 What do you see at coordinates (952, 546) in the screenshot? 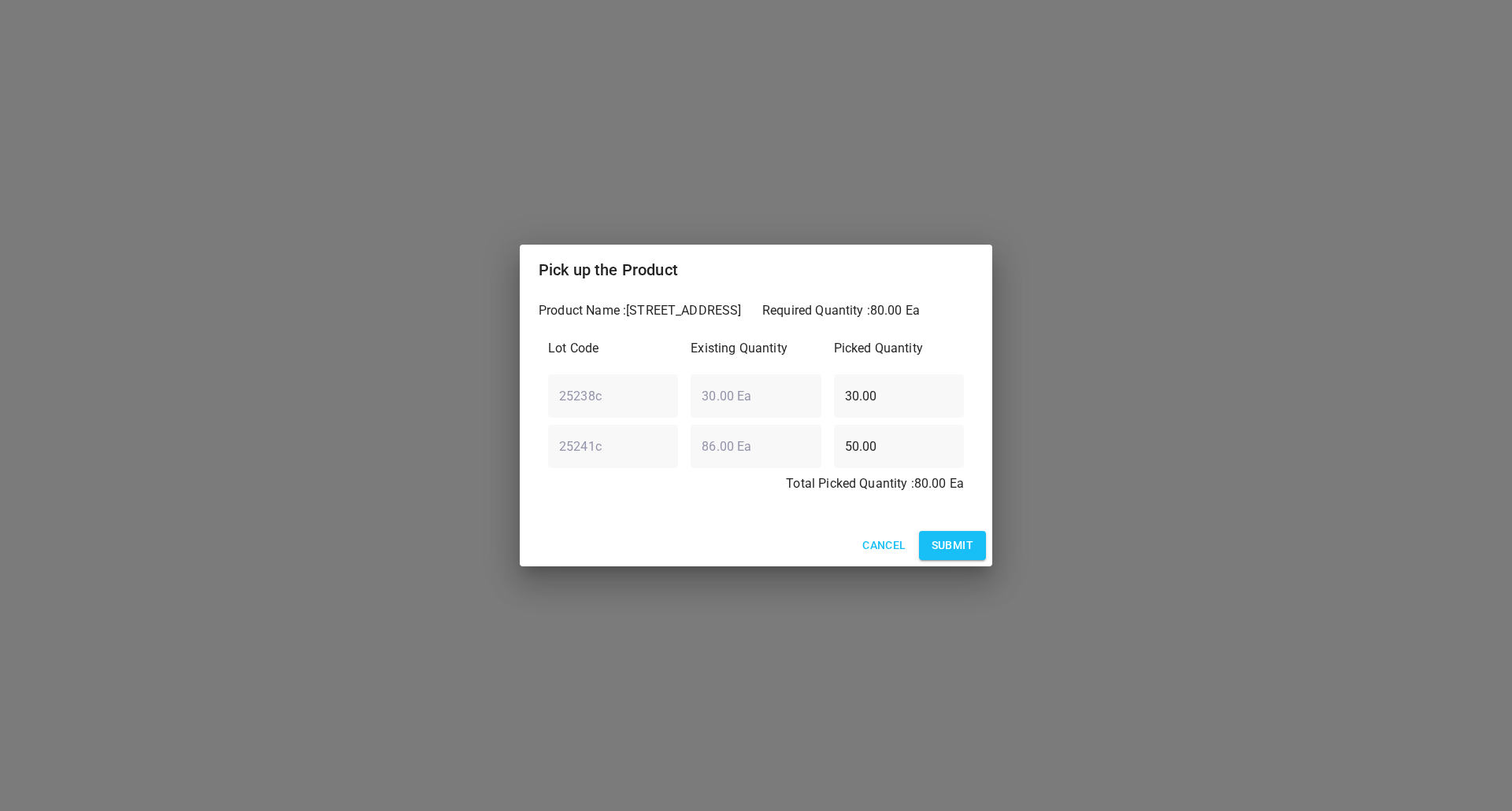
I see `span: Submit` at bounding box center [952, 546].